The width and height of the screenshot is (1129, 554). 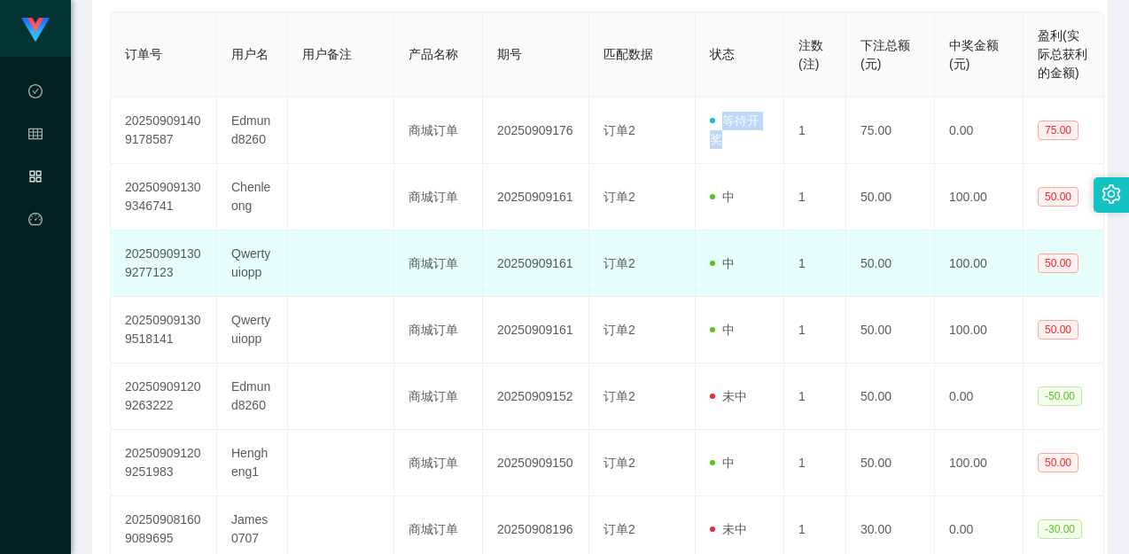 What do you see at coordinates (35, 94) in the screenshot?
I see `i: 图标: check-circle-o` at bounding box center [35, 94].